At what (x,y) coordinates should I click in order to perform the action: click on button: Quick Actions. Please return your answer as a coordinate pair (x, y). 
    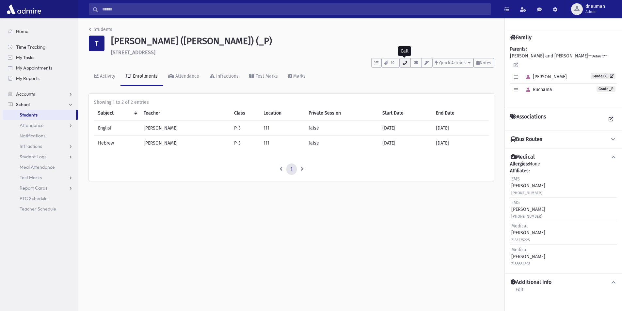
    Looking at the image, I should click on (453, 63).